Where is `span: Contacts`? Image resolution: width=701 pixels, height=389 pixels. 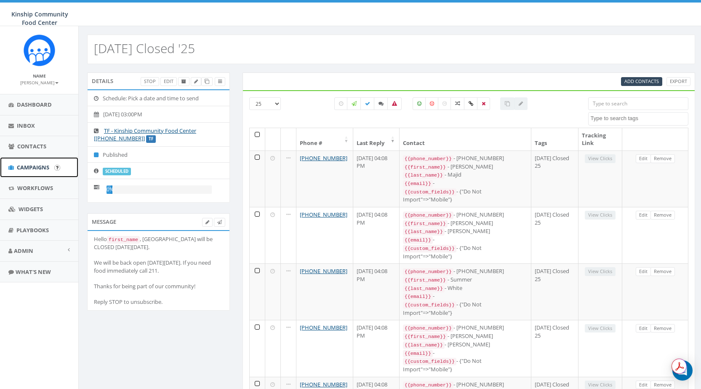 span: Contacts is located at coordinates (32, 146).